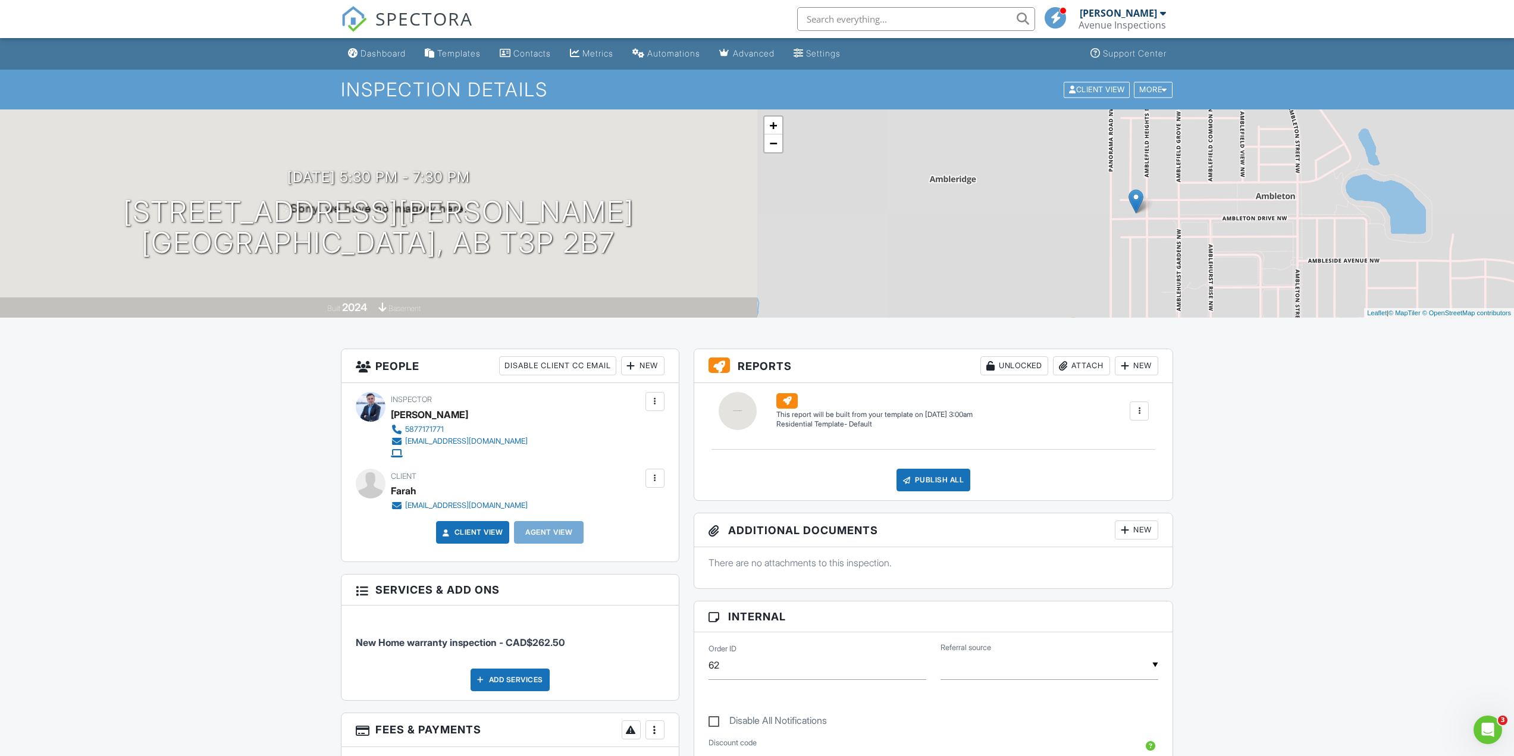 This screenshot has height=756, width=1514. What do you see at coordinates (933, 617) in the screenshot?
I see `h3: Internal` at bounding box center [933, 617].